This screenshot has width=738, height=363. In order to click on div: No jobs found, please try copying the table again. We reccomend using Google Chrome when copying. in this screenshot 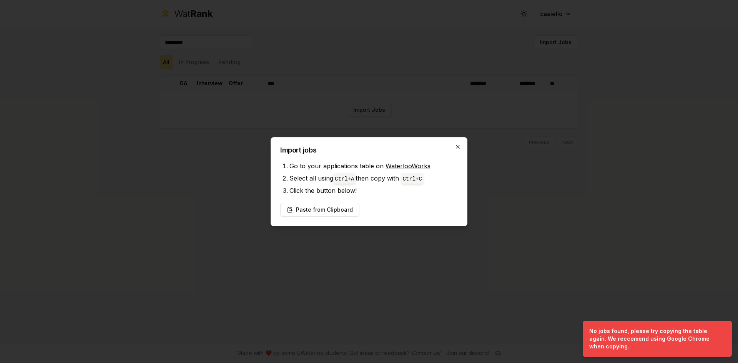, I will do `click(656, 339)`.